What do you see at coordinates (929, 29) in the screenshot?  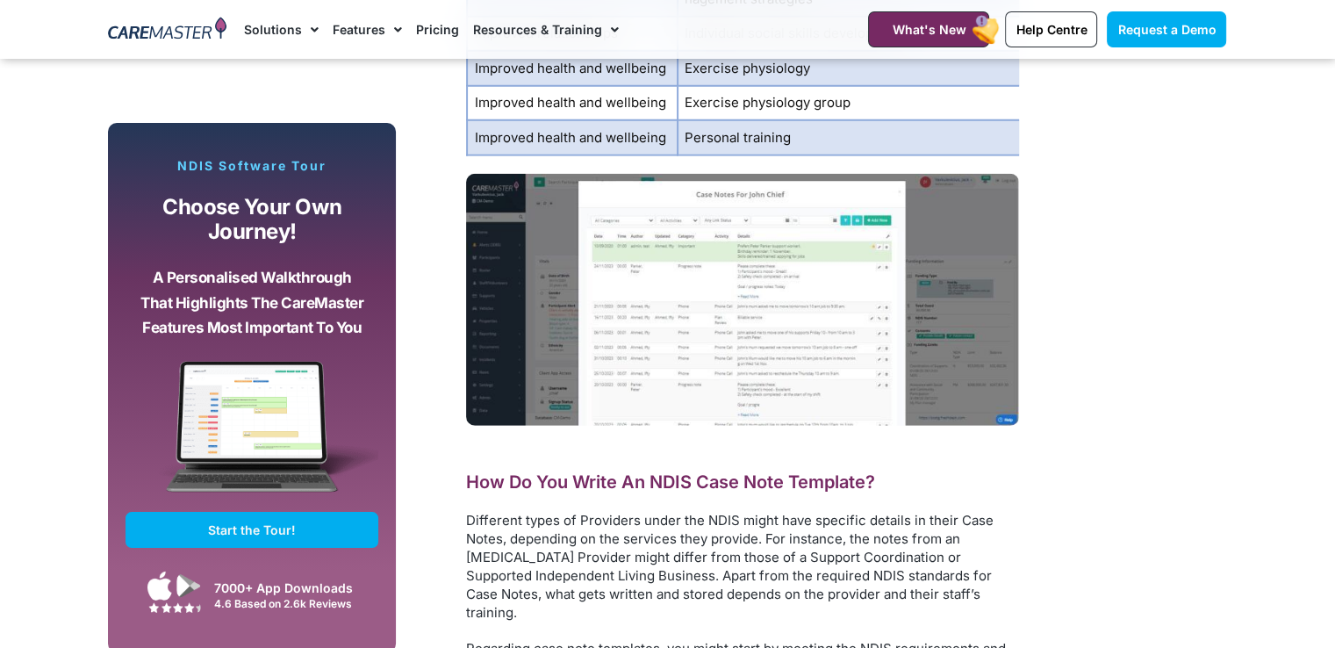 I see `span: What's New` at bounding box center [929, 29].